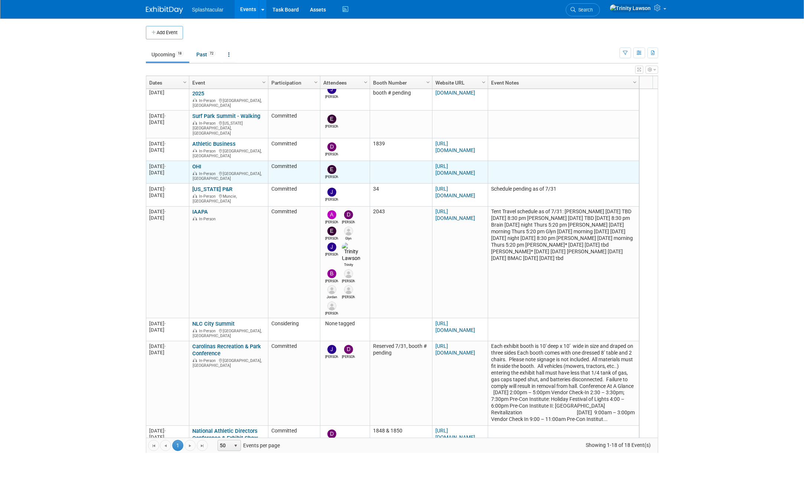 This screenshot has height=484, width=804. I want to click on div: Trinity Lawson, so click(348, 265).